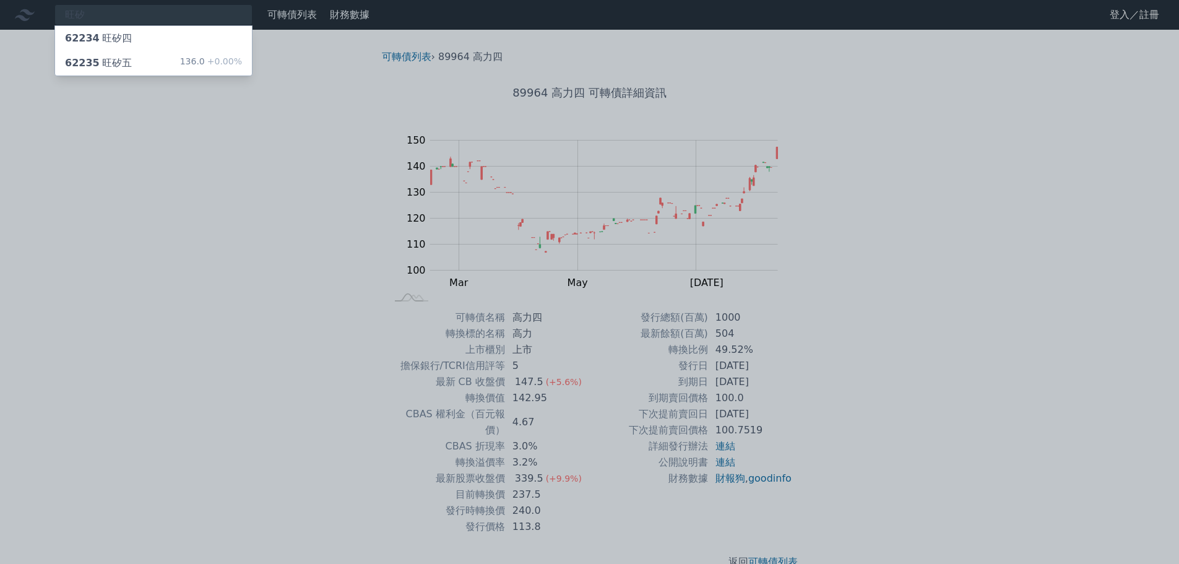  I want to click on div: 旺矽五, so click(98, 63).